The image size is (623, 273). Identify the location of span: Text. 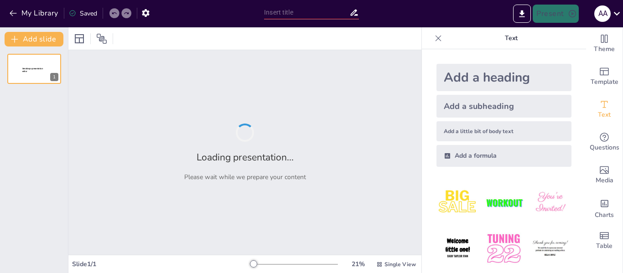
(605, 115).